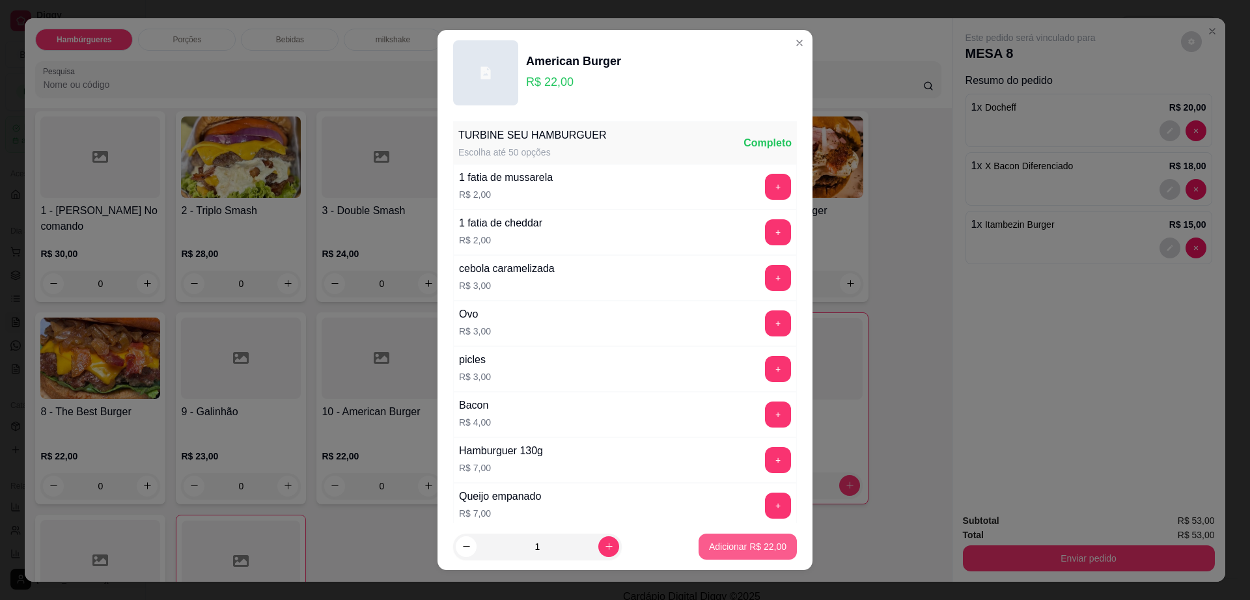  What do you see at coordinates (800, 43) in the screenshot?
I see `button: Close` at bounding box center [800, 43].